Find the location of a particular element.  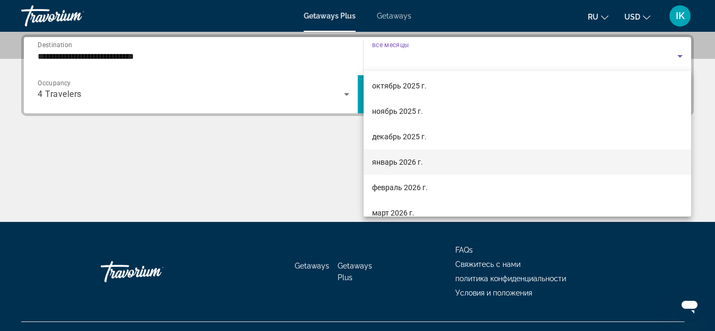

span: октябрь 2025 г. is located at coordinates (399, 86).